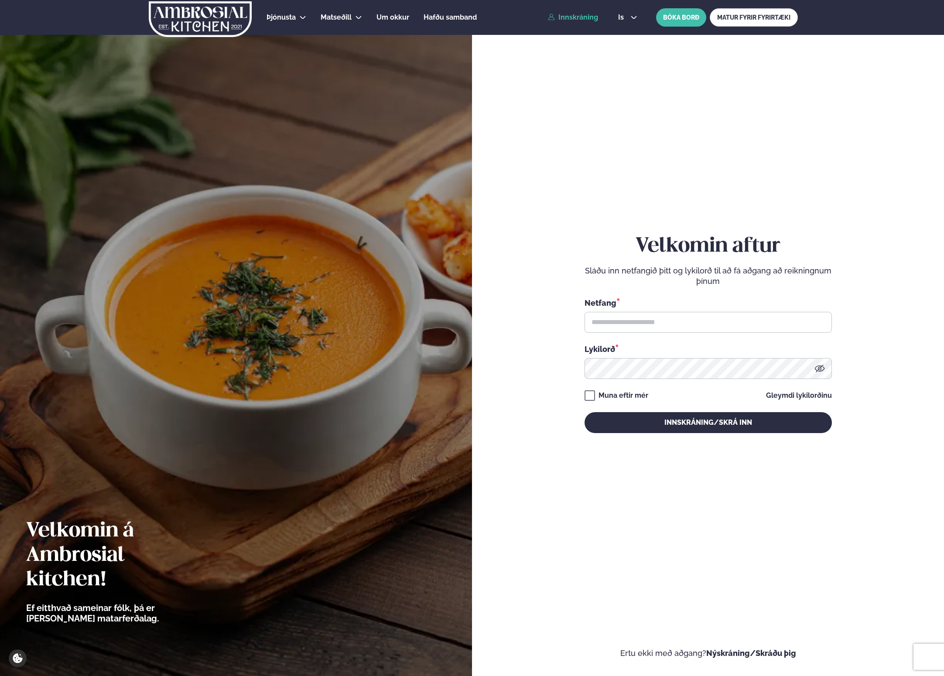 This screenshot has width=944, height=676. What do you see at coordinates (681, 17) in the screenshot?
I see `button: BÓKA BORÐ` at bounding box center [681, 17].